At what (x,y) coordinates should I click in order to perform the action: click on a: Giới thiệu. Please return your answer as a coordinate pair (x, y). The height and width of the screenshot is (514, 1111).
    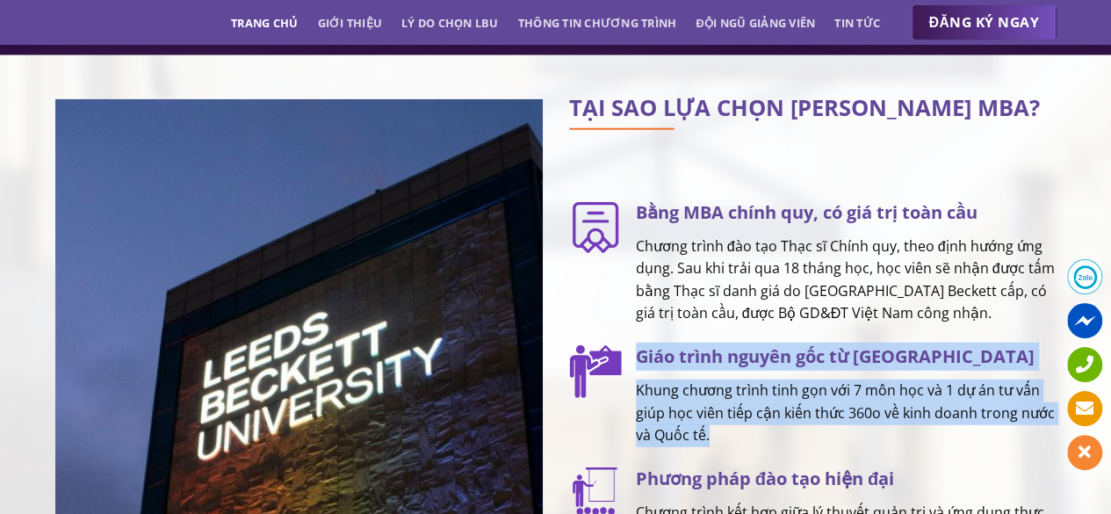
    Looking at the image, I should click on (350, 23).